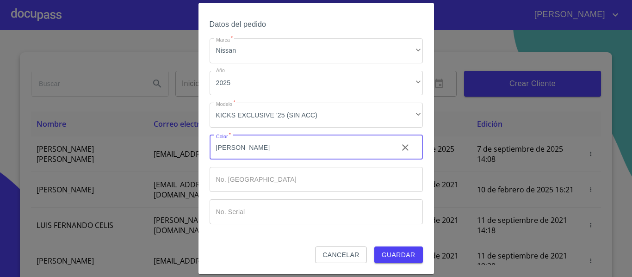 The height and width of the screenshot is (277, 632). I want to click on div: Nissan, so click(316, 51).